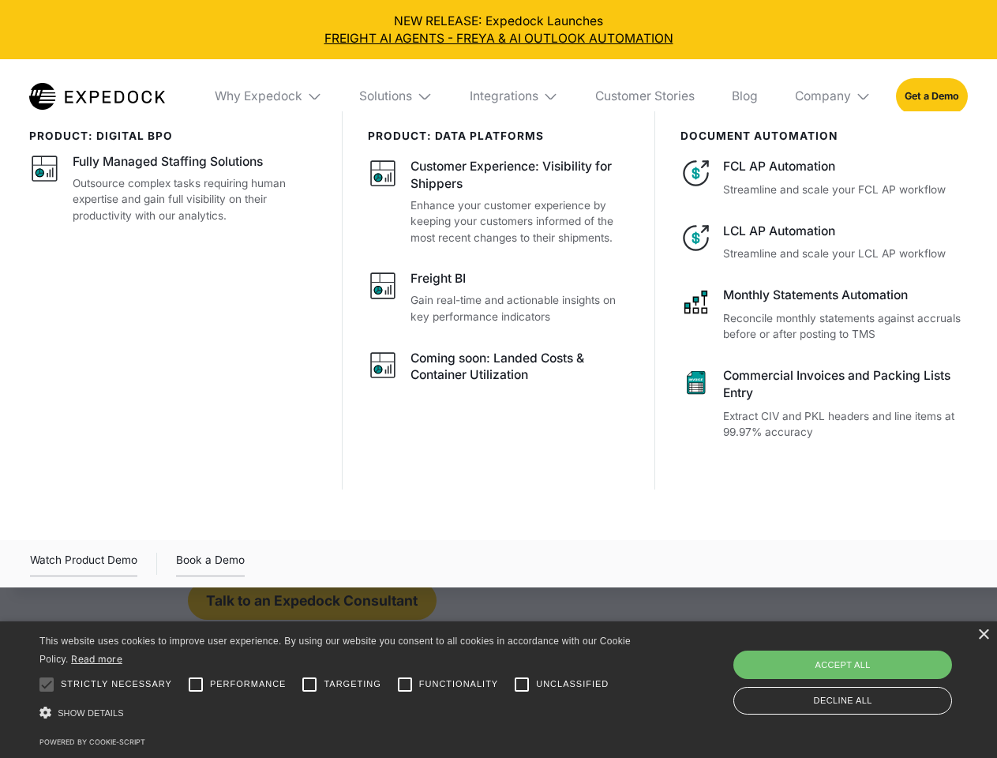  I want to click on span: Performance, so click(248, 684).